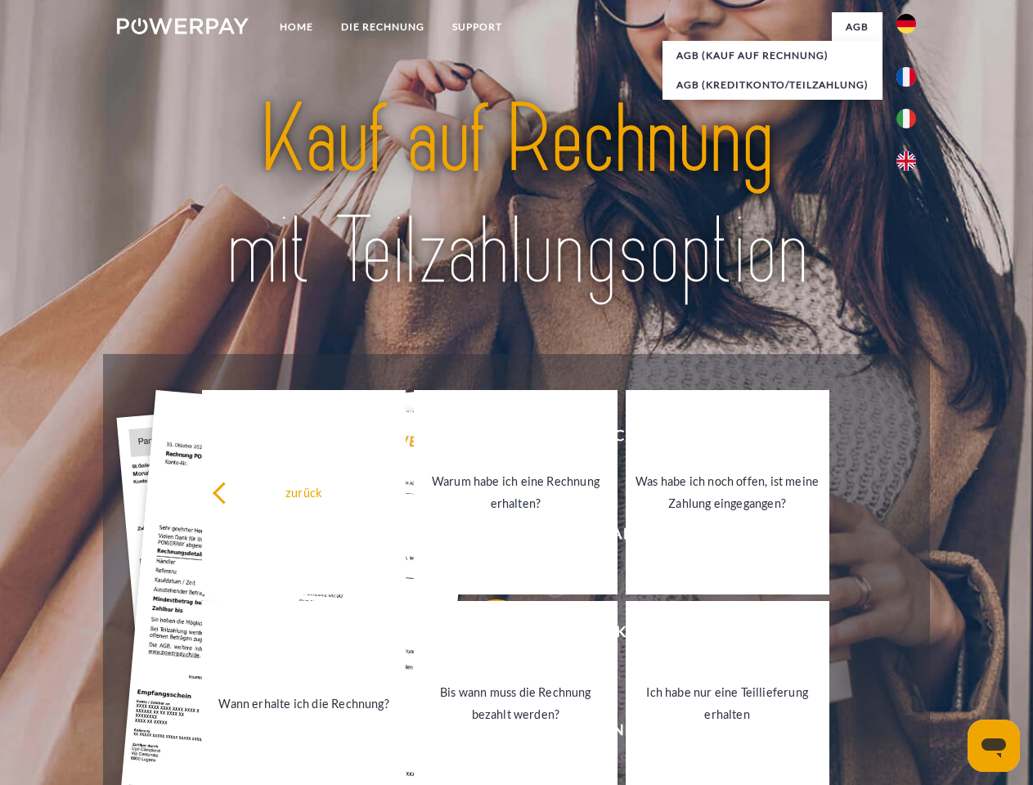  Describe the element at coordinates (727, 492) in the screenshot. I see `div: Was habe ich noch offen, ist meine Zahlung eingegangen?` at that location.